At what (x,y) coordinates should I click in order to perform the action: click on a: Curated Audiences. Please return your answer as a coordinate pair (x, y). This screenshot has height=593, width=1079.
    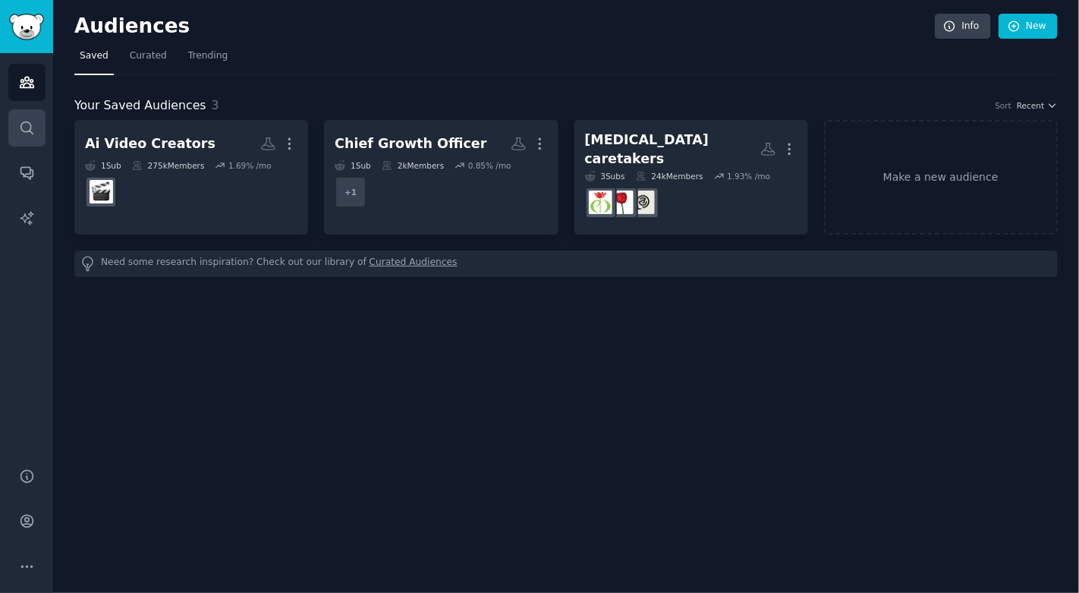
    Looking at the image, I should click on (414, 263).